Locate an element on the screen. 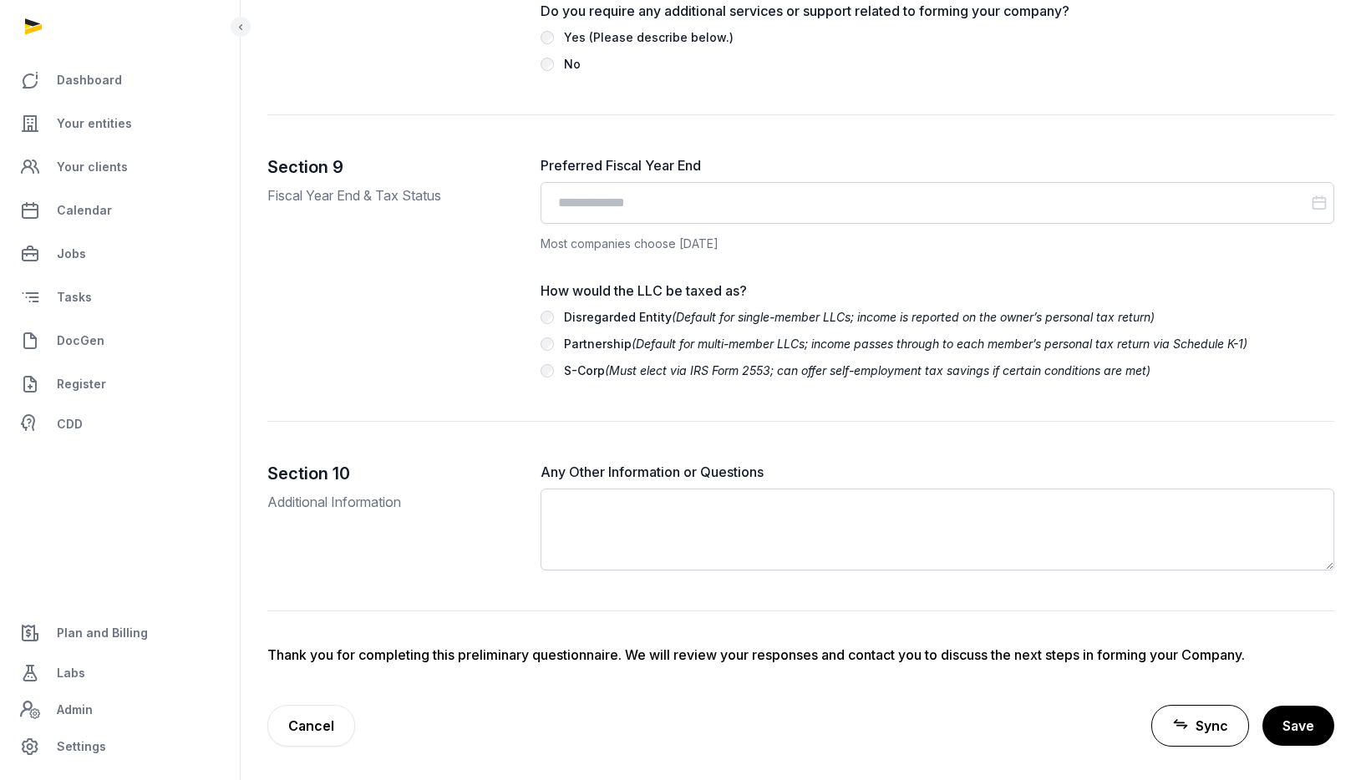  div: Disregarded Entity is located at coordinates (859, 317).